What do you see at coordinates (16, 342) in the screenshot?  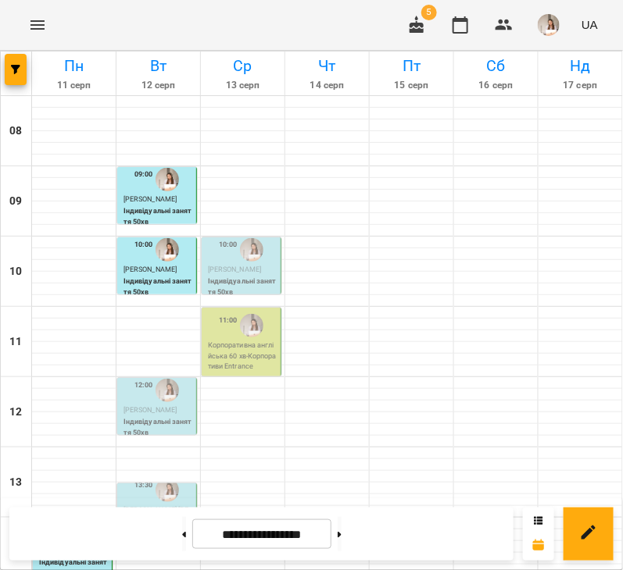 I see `h6: 11` at bounding box center [16, 342].